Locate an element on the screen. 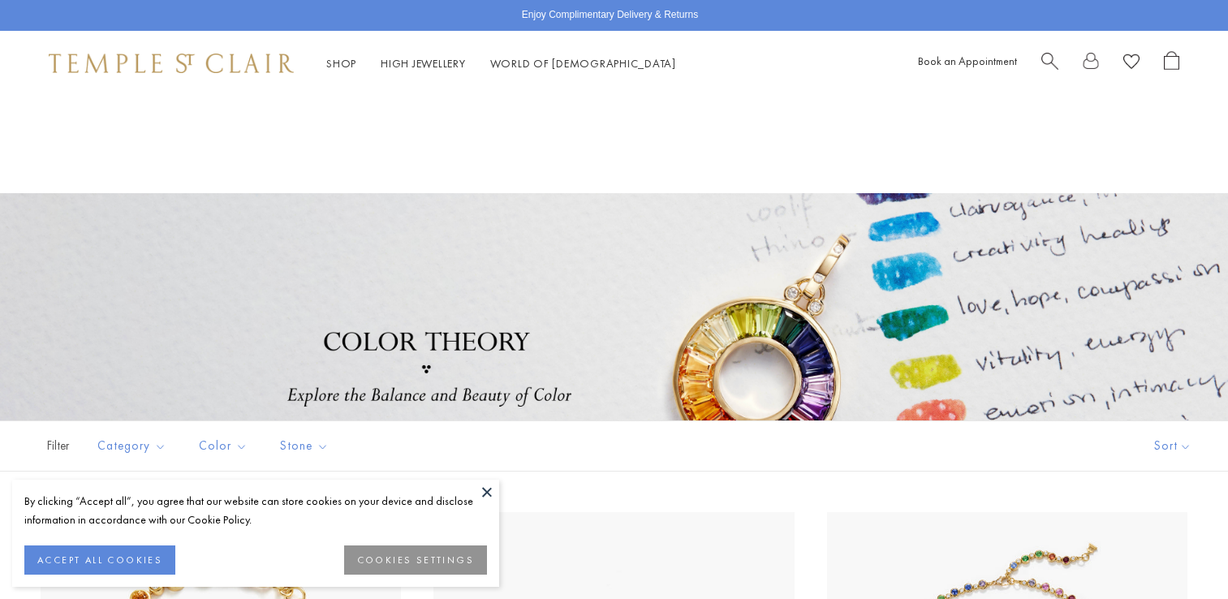 The image size is (1228, 599). button: Category is located at coordinates (132, 446).